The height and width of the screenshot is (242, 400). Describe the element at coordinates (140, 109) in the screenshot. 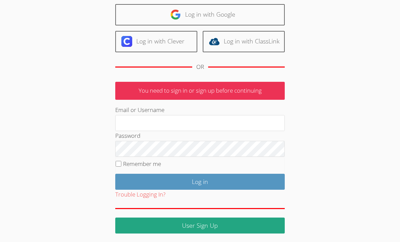

I see `label: Email or Username` at that location.